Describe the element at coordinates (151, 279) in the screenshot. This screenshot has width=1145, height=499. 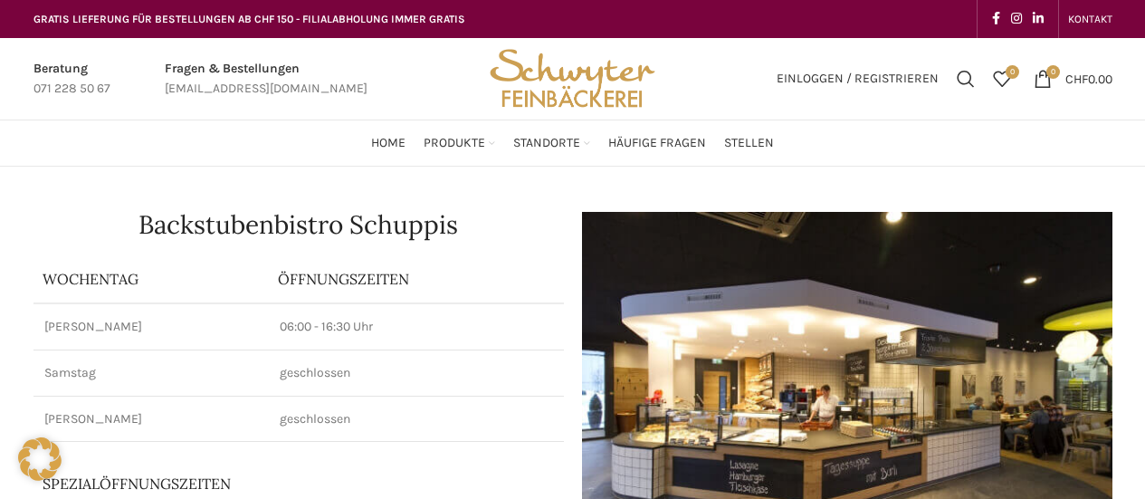
I see `p: Wochentag` at that location.